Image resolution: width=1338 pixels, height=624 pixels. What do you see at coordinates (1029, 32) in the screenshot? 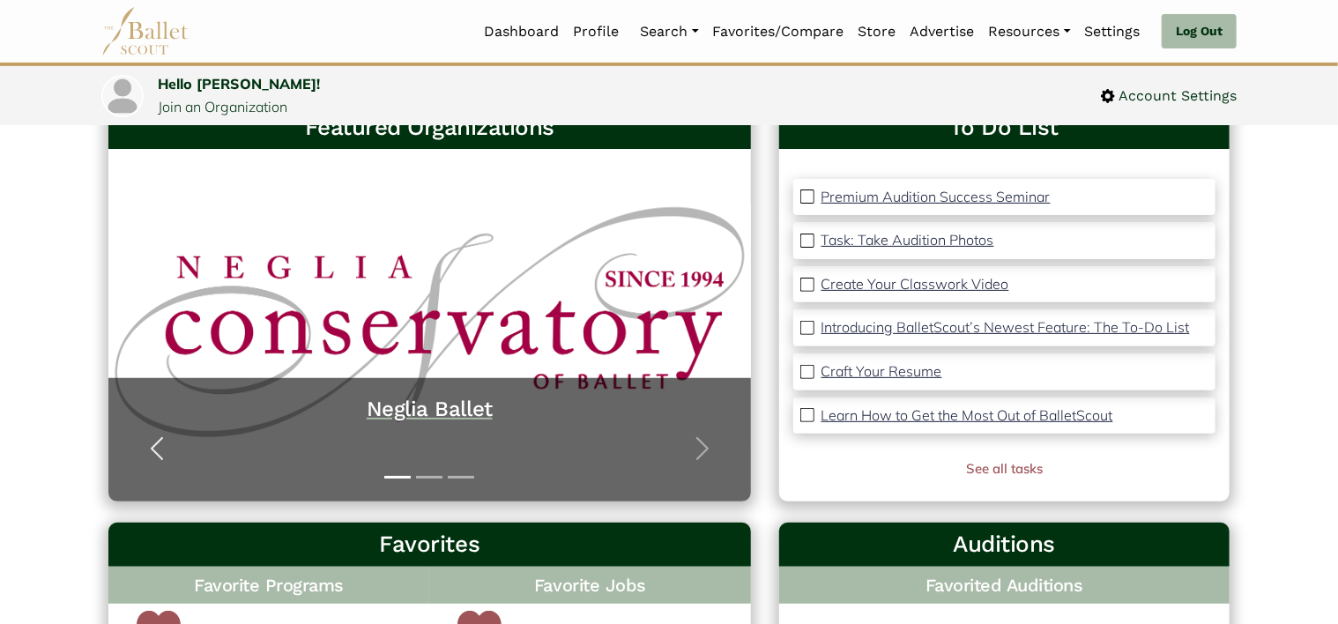
I see `a: Resources` at bounding box center [1029, 32].